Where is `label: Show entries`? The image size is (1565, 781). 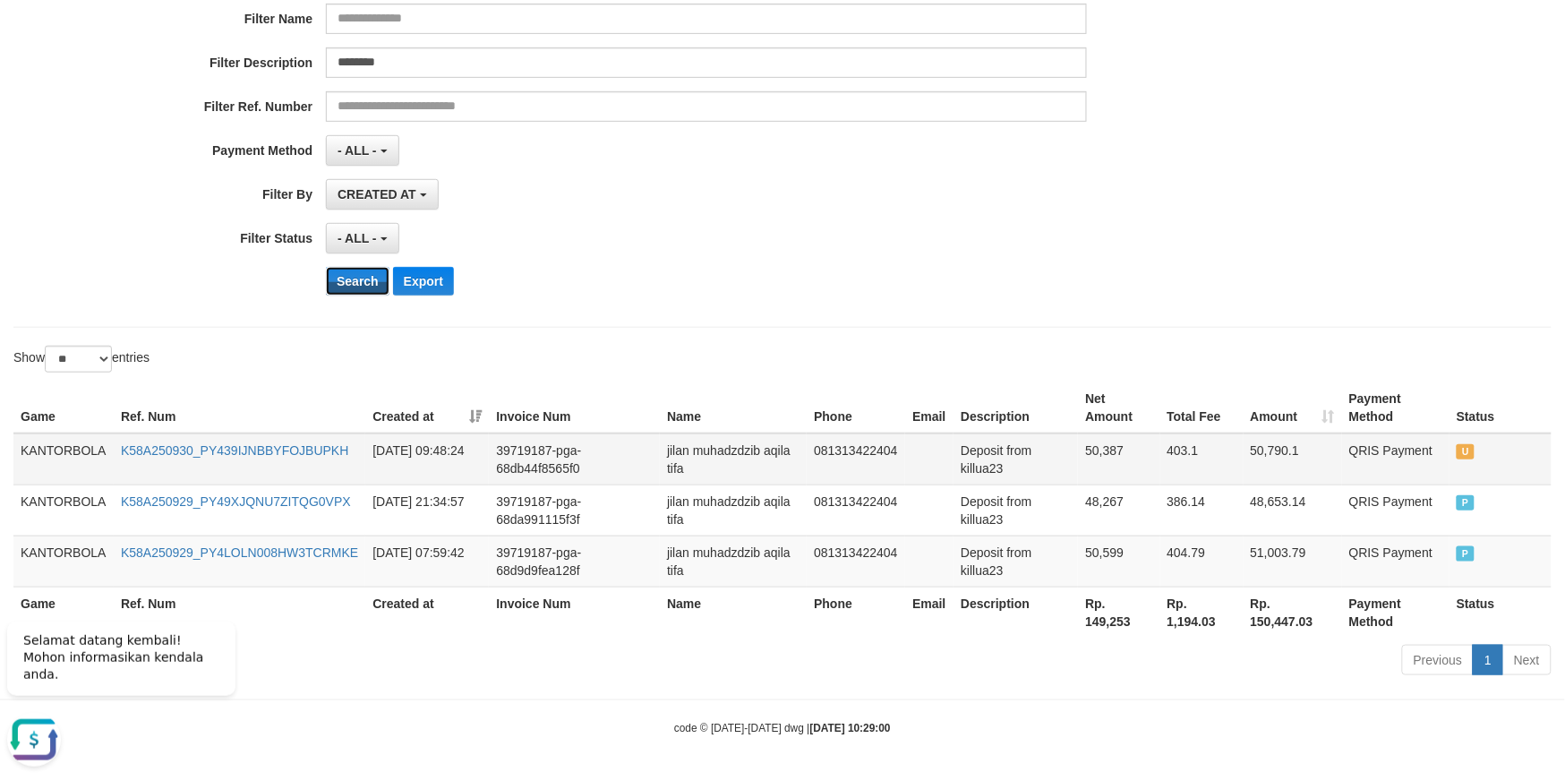 label: Show entries is located at coordinates (81, 359).